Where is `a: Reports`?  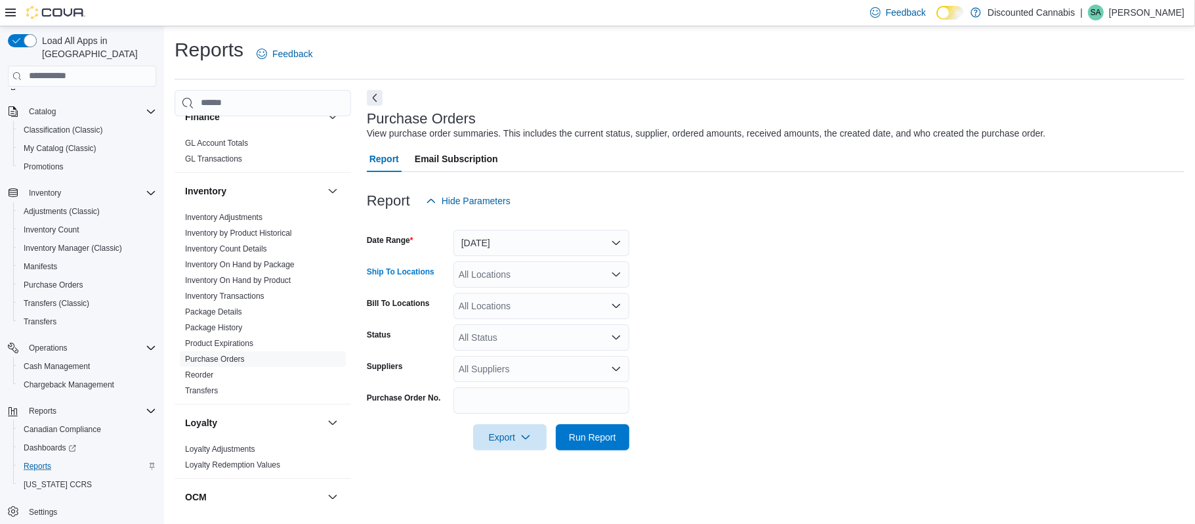
a: Reports is located at coordinates (37, 466).